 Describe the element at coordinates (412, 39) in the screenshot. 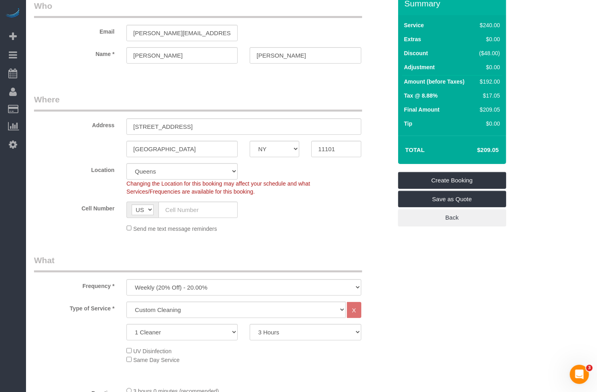

I see `label: Extras` at that location.